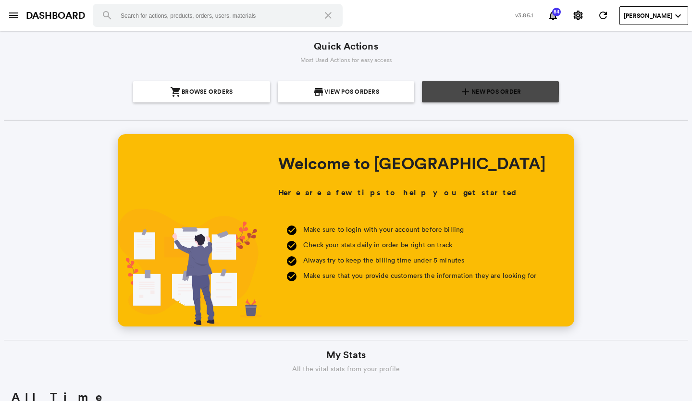 The height and width of the screenshot is (401, 692). What do you see at coordinates (603, 15) in the screenshot?
I see `button: Refresh State` at bounding box center [603, 15].